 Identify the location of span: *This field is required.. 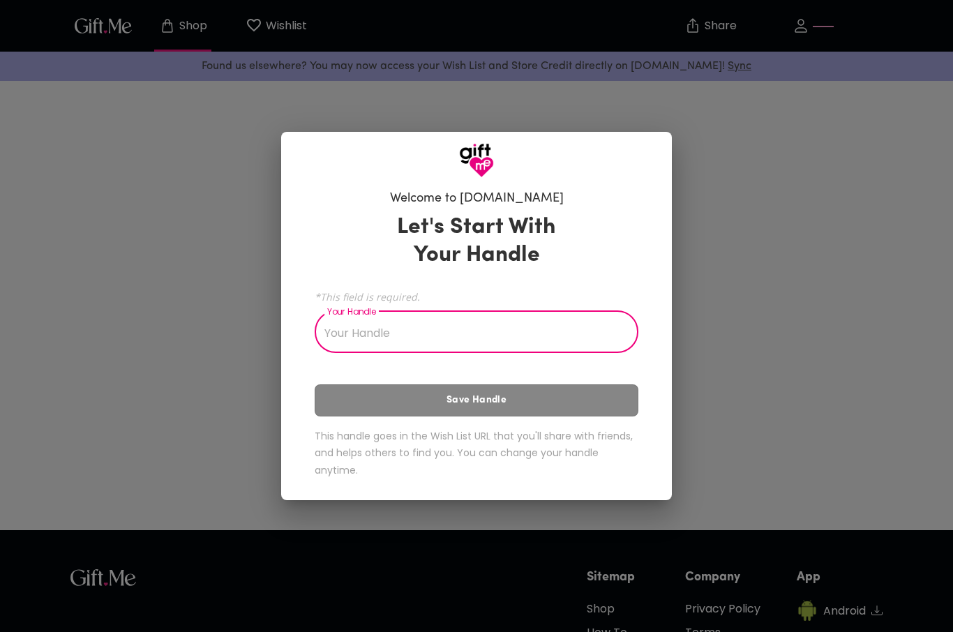
(477, 297).